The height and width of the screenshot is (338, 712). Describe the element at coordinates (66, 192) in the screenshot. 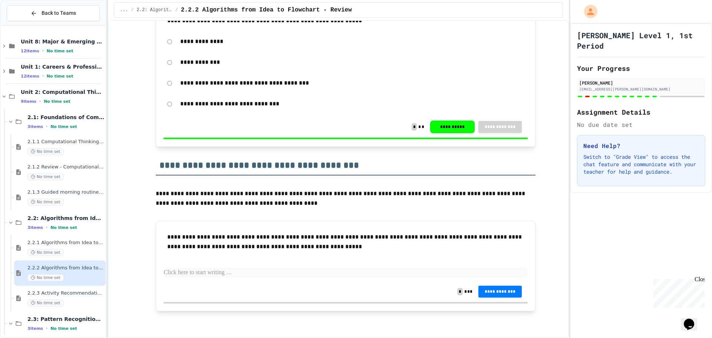

I see `span: 2.1.3 Guided morning routine flowchart` at that location.